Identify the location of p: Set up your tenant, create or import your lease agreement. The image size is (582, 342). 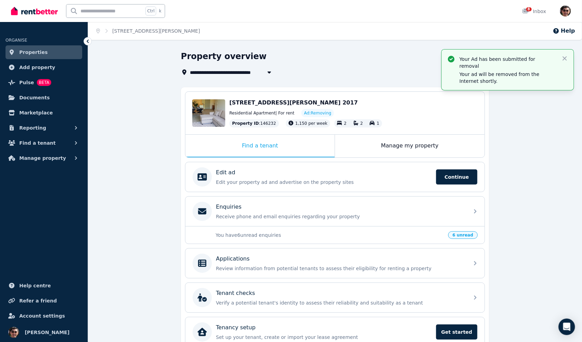
(324, 338).